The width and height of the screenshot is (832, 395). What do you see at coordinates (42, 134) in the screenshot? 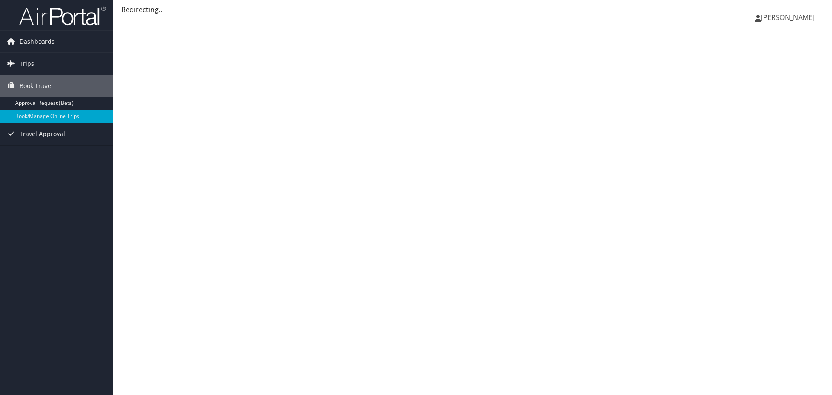
I see `span: Travel Approval` at bounding box center [42, 134].